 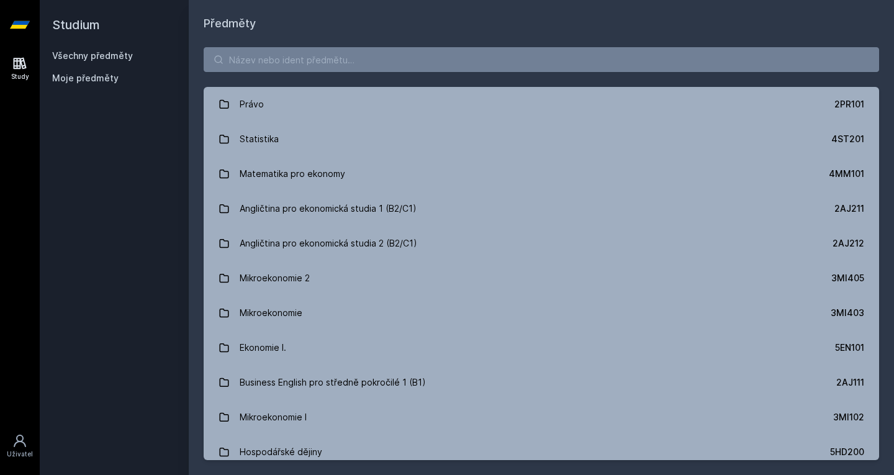 I want to click on div: 3MI405, so click(x=848, y=278).